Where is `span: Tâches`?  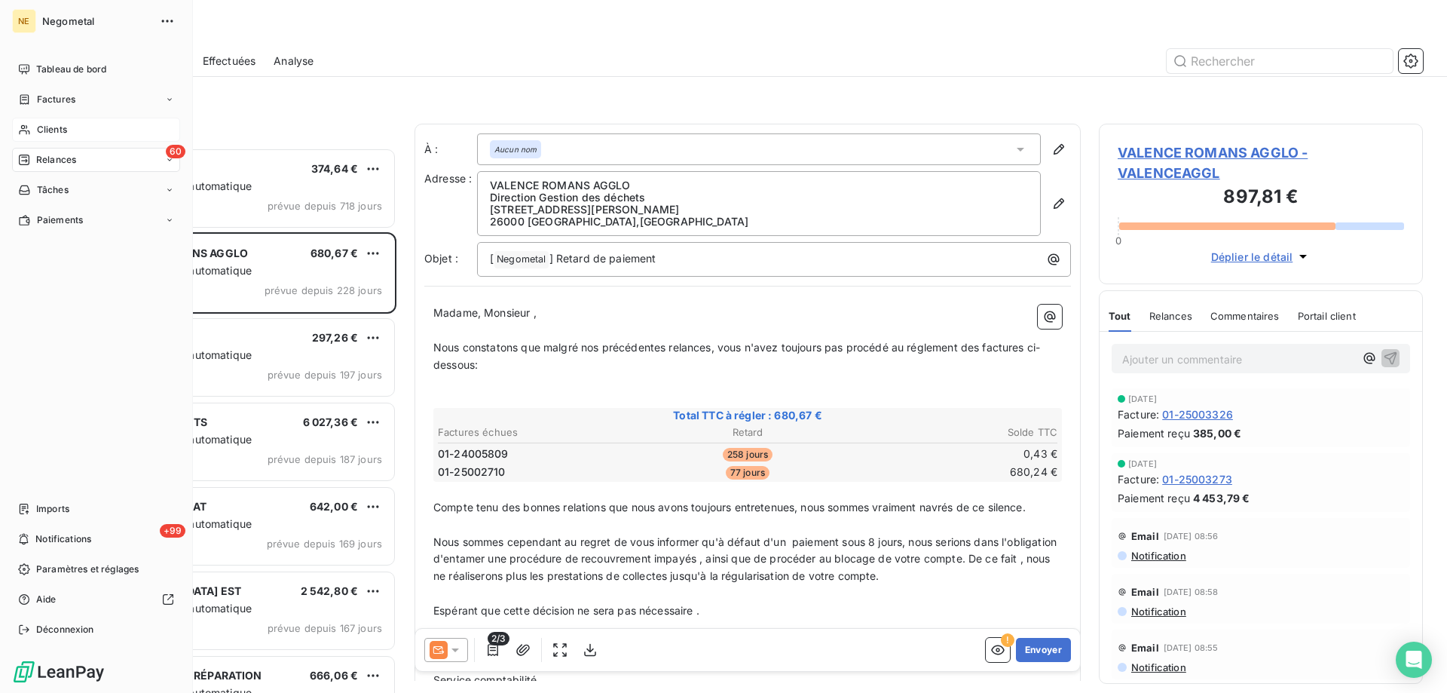
span: Tâches is located at coordinates (53, 190).